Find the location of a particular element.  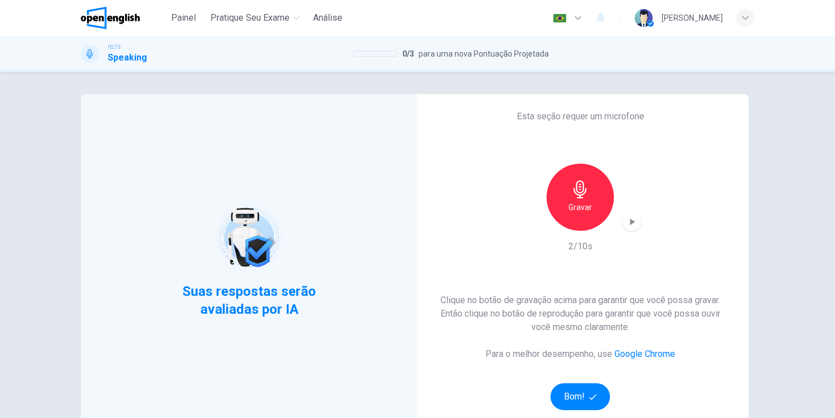

span: para uma nova Pontuação Projetada is located at coordinates (483, 54).